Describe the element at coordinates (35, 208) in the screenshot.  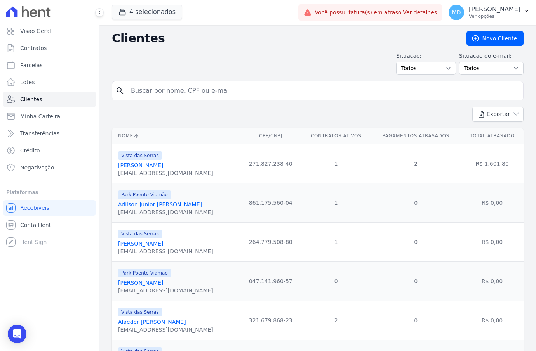
I see `span: Recebíveis` at that location.